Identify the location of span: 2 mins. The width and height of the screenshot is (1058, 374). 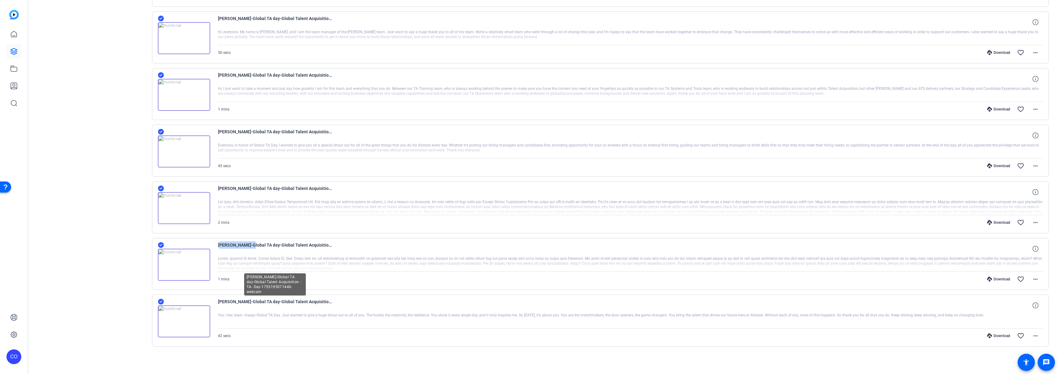
(223, 223).